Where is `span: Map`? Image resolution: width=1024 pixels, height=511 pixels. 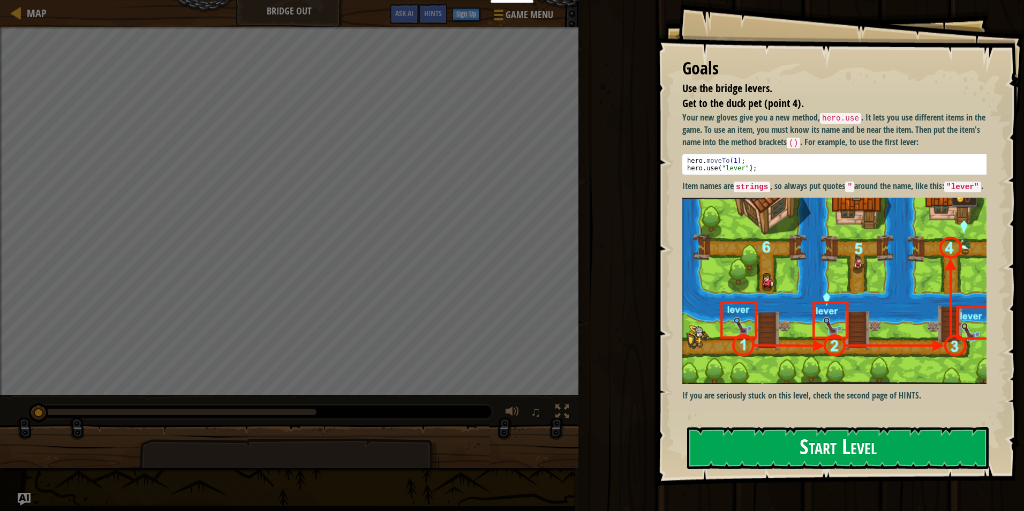 span: Map is located at coordinates (36, 13).